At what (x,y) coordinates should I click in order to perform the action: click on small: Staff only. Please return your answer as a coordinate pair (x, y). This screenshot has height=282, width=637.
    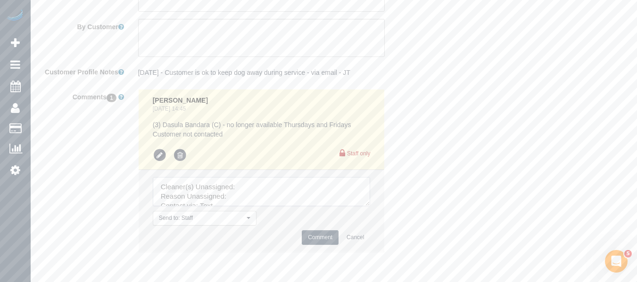
    Looking at the image, I should click on (358, 154).